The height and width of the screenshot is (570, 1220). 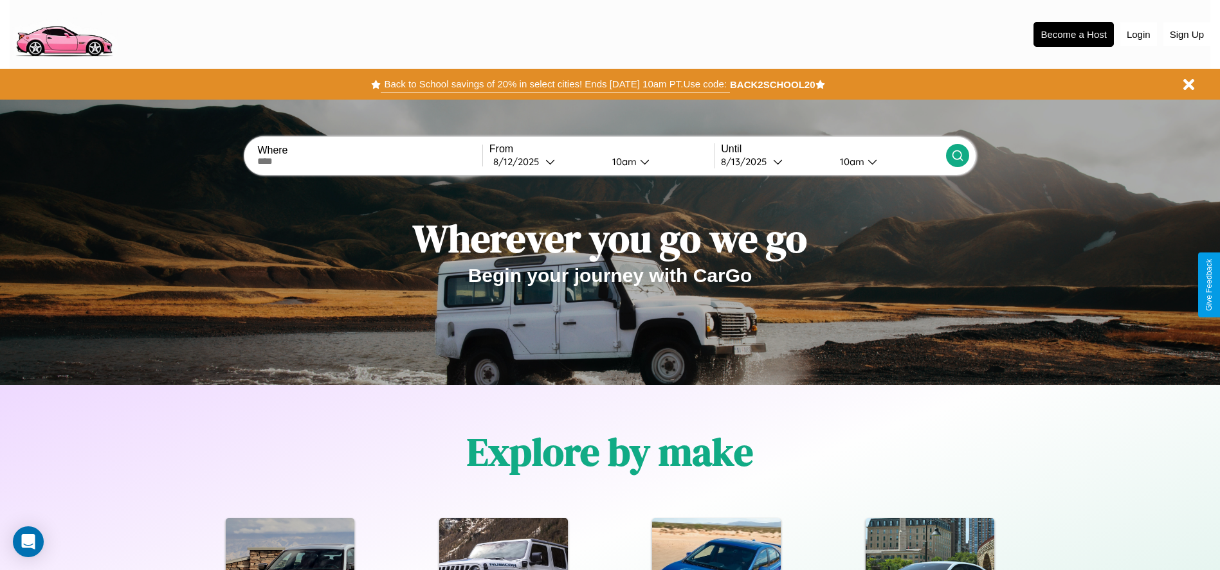 I want to click on img: logo, so click(x=64, y=33).